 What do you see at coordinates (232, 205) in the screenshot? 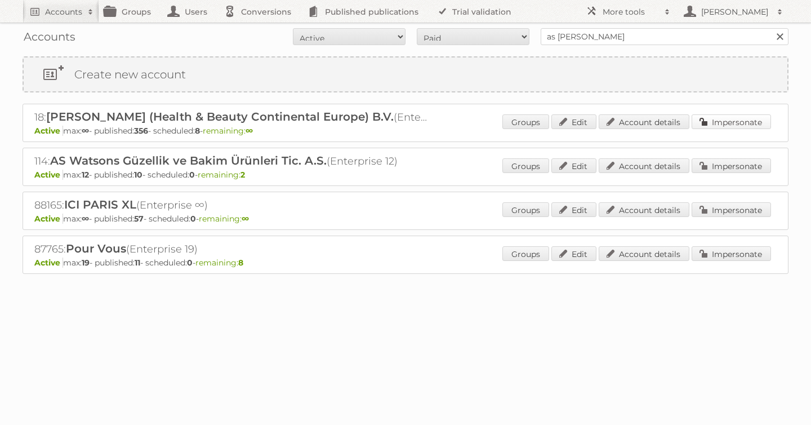
I see `h2: 88165: (Enterprise ∞)` at bounding box center [232, 205].